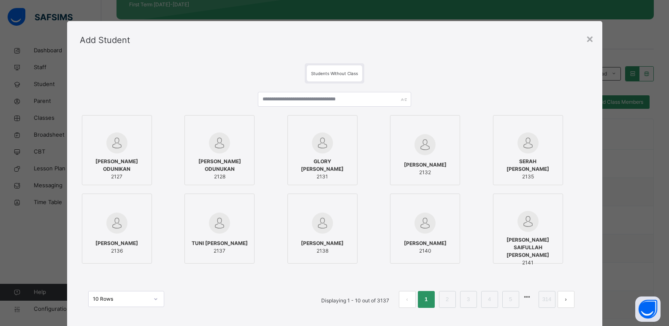 The width and height of the screenshot is (669, 326). What do you see at coordinates (407, 299) in the screenshot?
I see `li: 上一页` at bounding box center [407, 299].